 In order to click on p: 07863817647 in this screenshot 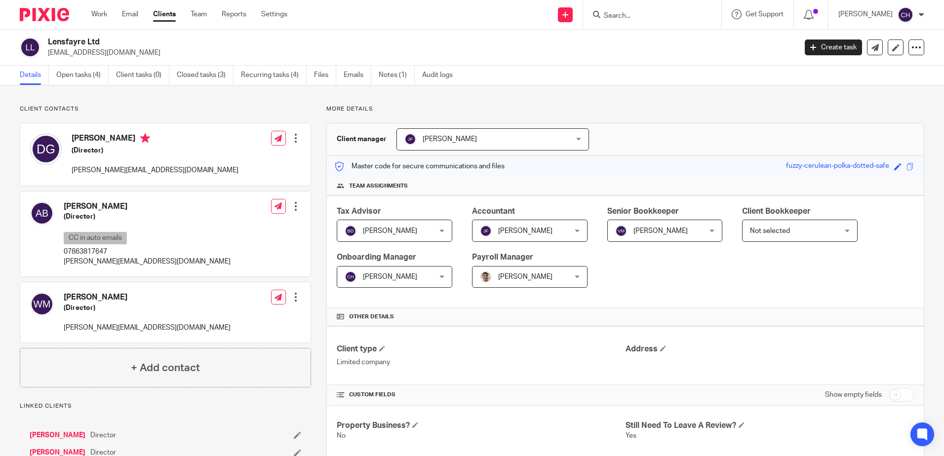, I will do `click(147, 252)`.